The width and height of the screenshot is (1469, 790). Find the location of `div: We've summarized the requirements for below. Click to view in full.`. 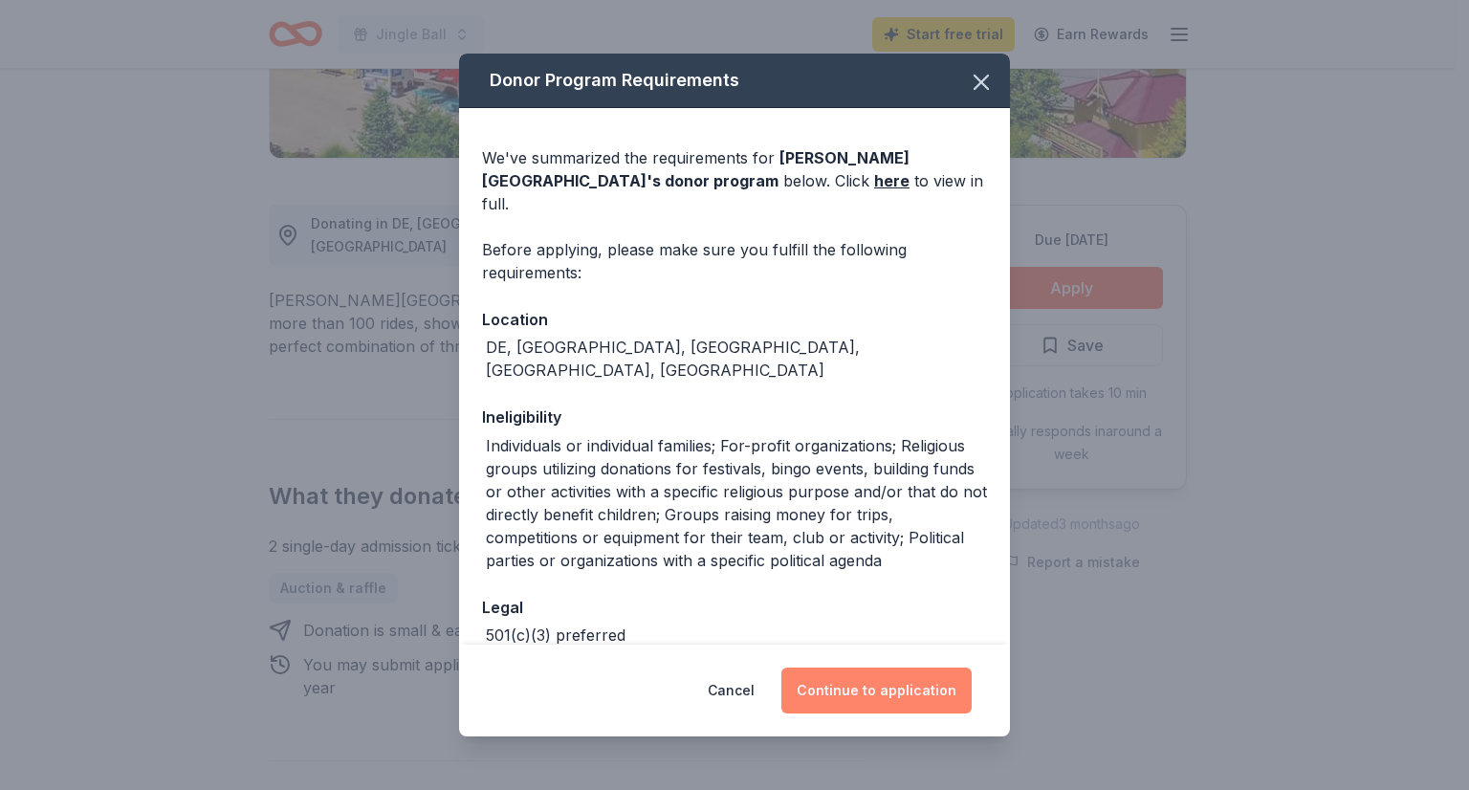

div: We've summarized the requirements for below. Click to view in full. is located at coordinates (735, 181).